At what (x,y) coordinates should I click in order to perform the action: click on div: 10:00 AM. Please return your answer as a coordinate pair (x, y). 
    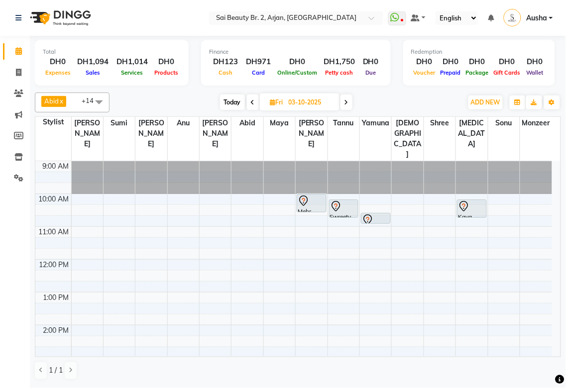
    Looking at the image, I should click on (54, 199).